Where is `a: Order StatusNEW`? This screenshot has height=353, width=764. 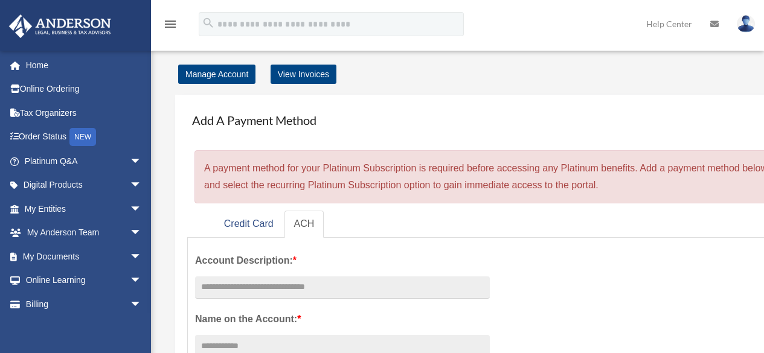
a: Order StatusNEW is located at coordinates (84, 137).